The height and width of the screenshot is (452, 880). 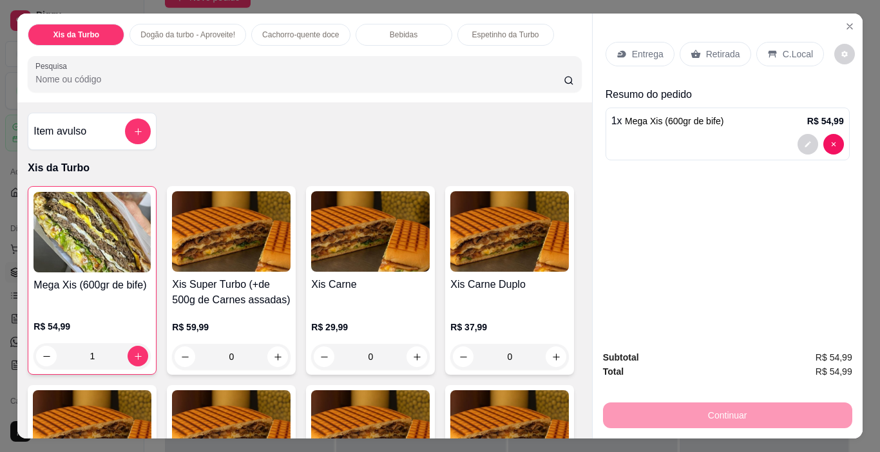 What do you see at coordinates (505, 35) in the screenshot?
I see `p: Espetinho da Turbo` at bounding box center [505, 35].